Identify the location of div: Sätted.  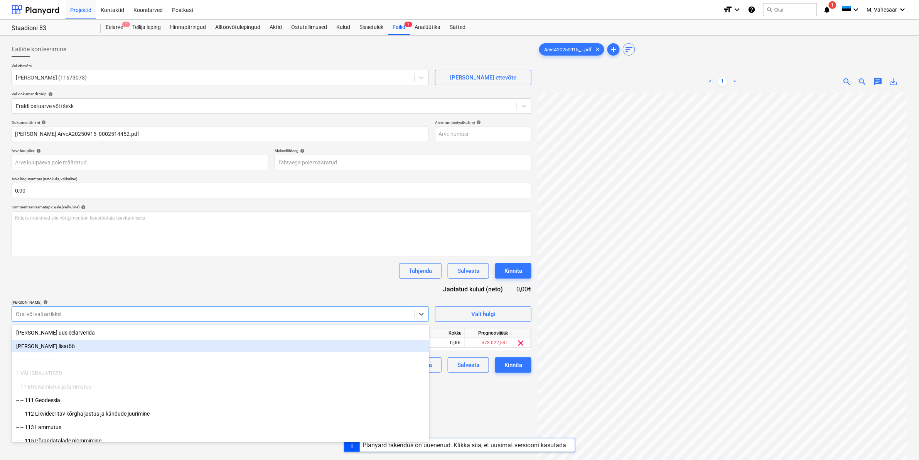
(457, 27).